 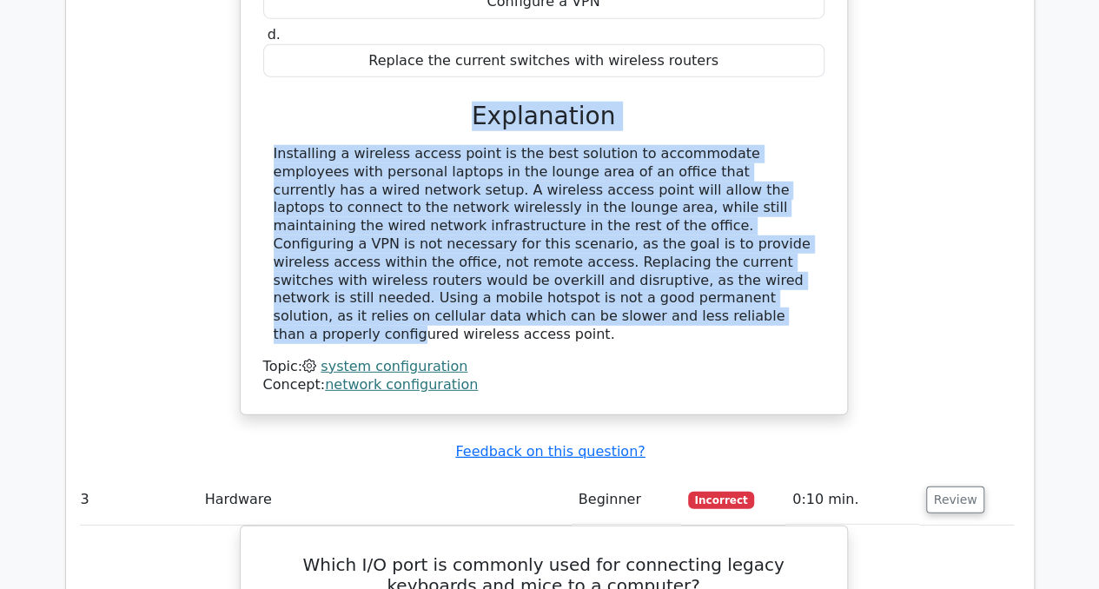 I want to click on h3: Explanation, so click(x=544, y=116).